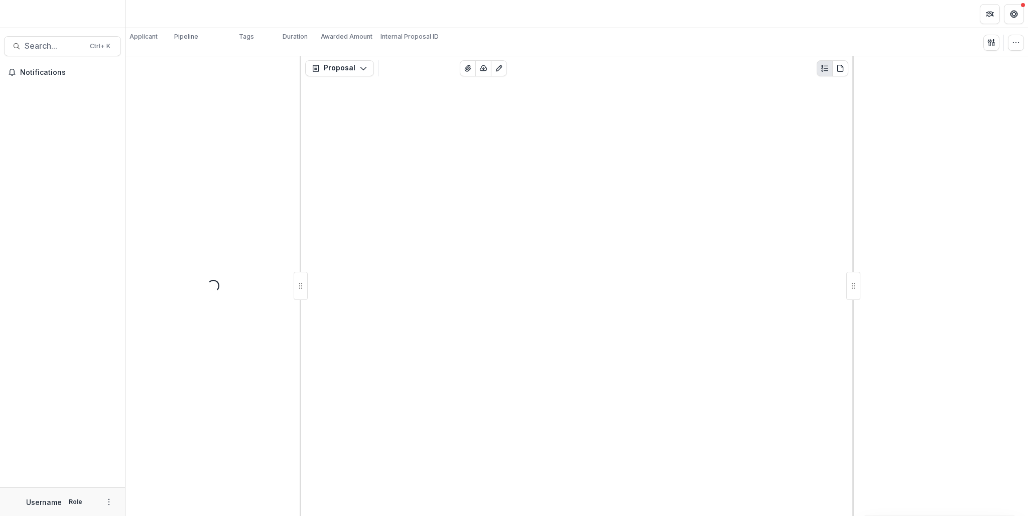  Describe the element at coordinates (825, 68) in the screenshot. I see `button: Plaintext view` at that location.